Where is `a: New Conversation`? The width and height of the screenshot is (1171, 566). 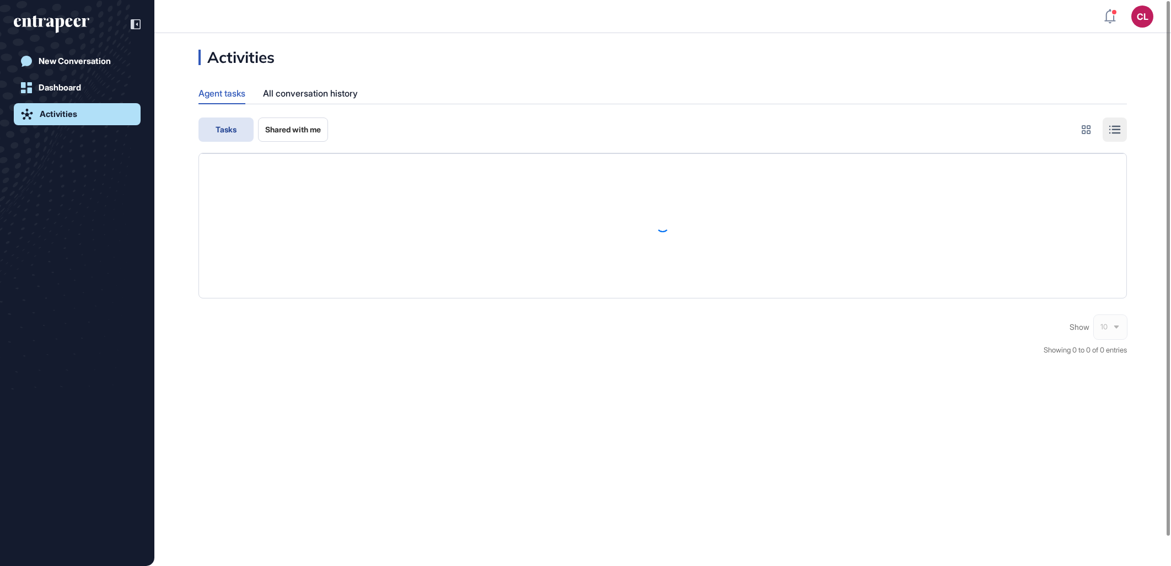 a: New Conversation is located at coordinates (77, 61).